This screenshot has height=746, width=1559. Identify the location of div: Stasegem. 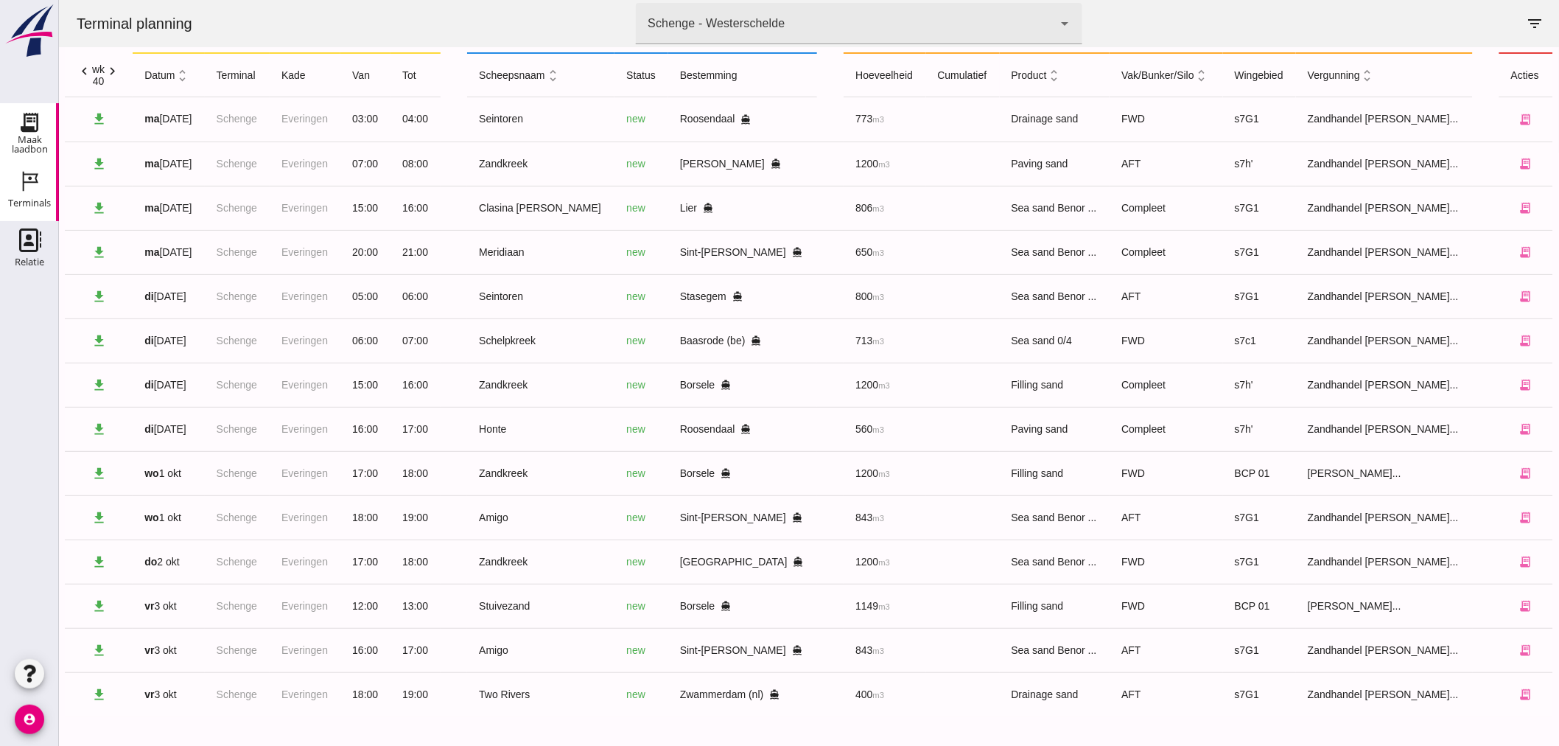
(684, 296).